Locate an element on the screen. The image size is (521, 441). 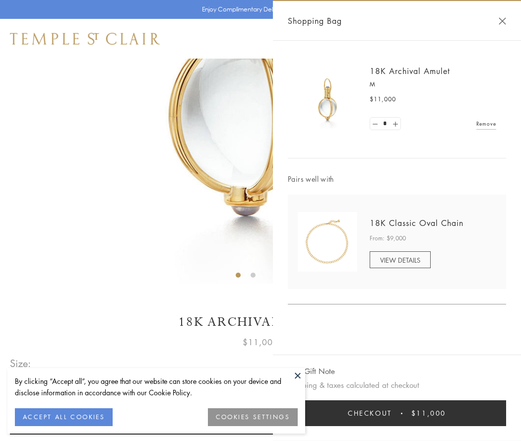
img: Temple St. Clair is located at coordinates (85, 39).